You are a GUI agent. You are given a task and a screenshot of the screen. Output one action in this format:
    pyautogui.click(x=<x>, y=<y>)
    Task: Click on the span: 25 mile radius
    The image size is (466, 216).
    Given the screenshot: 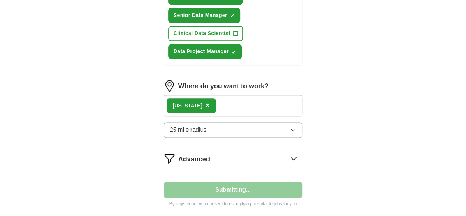 What is the action you would take?
    pyautogui.click(x=188, y=130)
    